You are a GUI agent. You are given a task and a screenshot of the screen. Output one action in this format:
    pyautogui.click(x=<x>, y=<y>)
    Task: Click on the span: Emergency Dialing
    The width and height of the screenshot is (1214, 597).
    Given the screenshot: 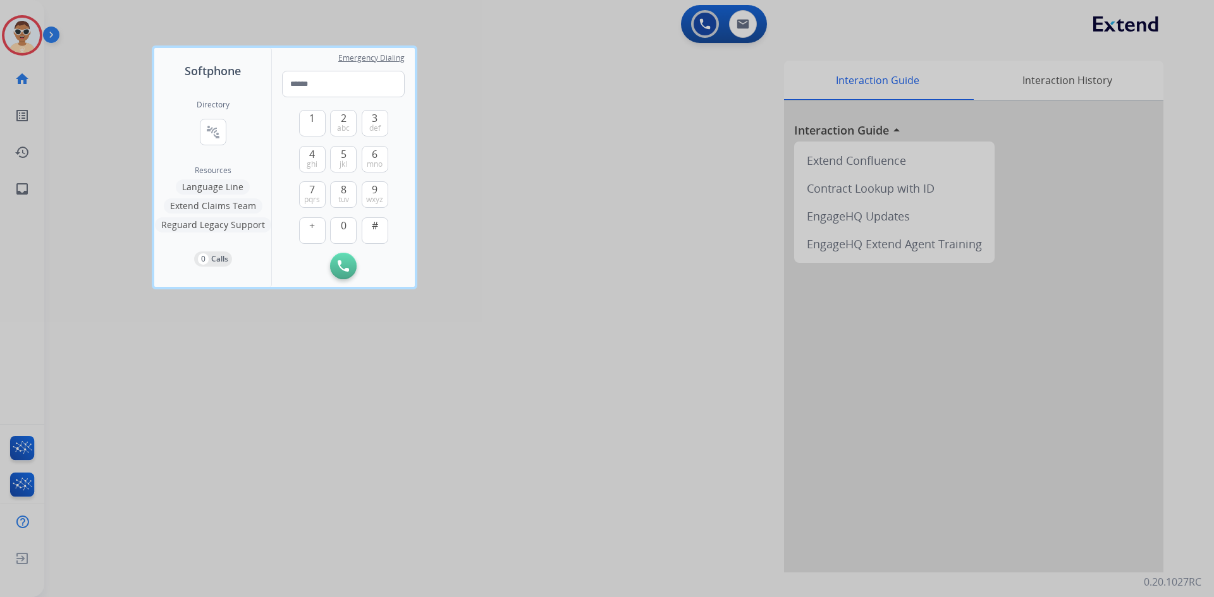 What is the action you would take?
    pyautogui.click(x=371, y=58)
    